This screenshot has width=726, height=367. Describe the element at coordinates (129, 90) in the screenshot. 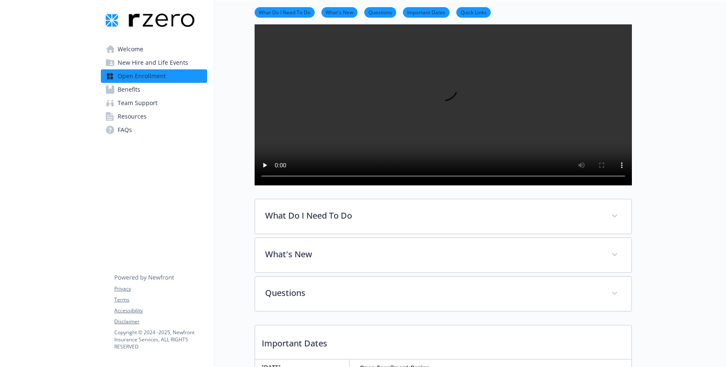

I see `span: Benefits` at that location.